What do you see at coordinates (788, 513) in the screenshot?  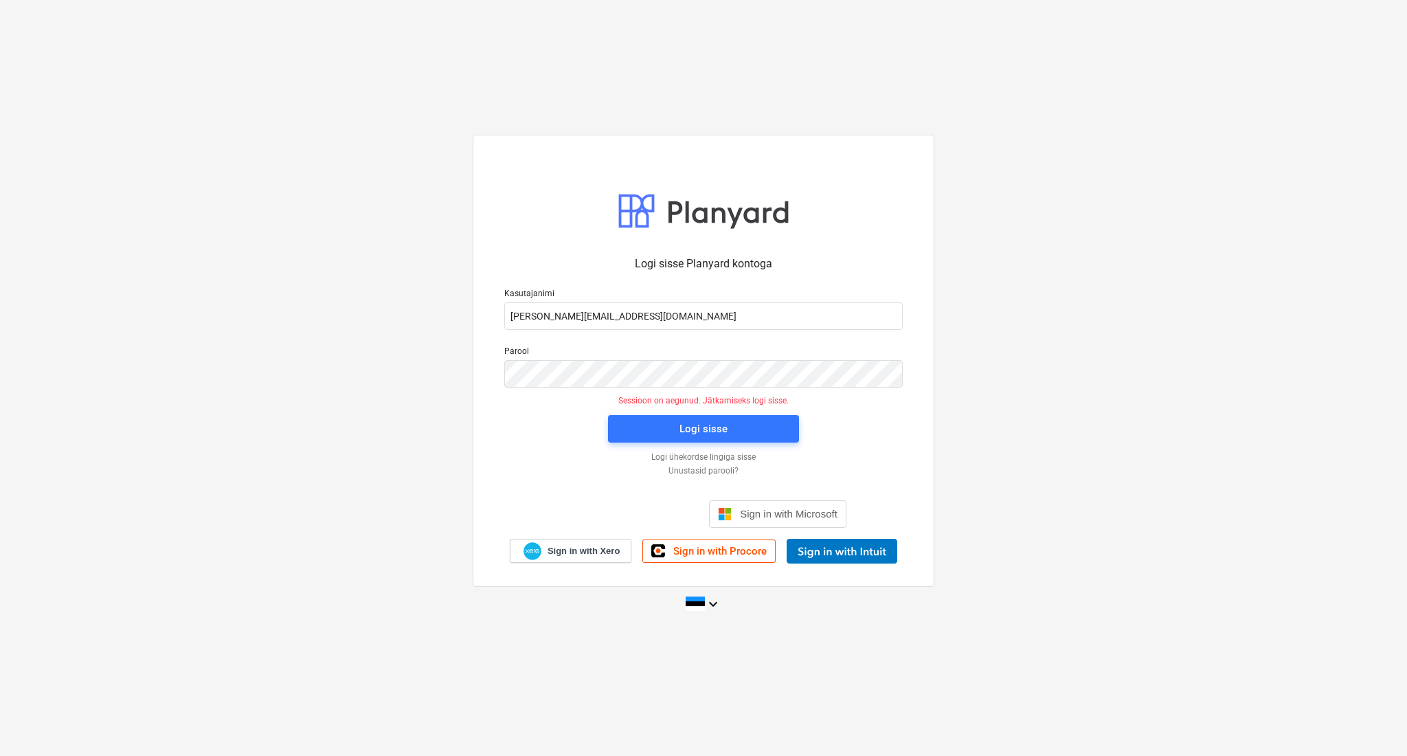 I see `span: Sign in with Microsoft` at bounding box center [788, 513].